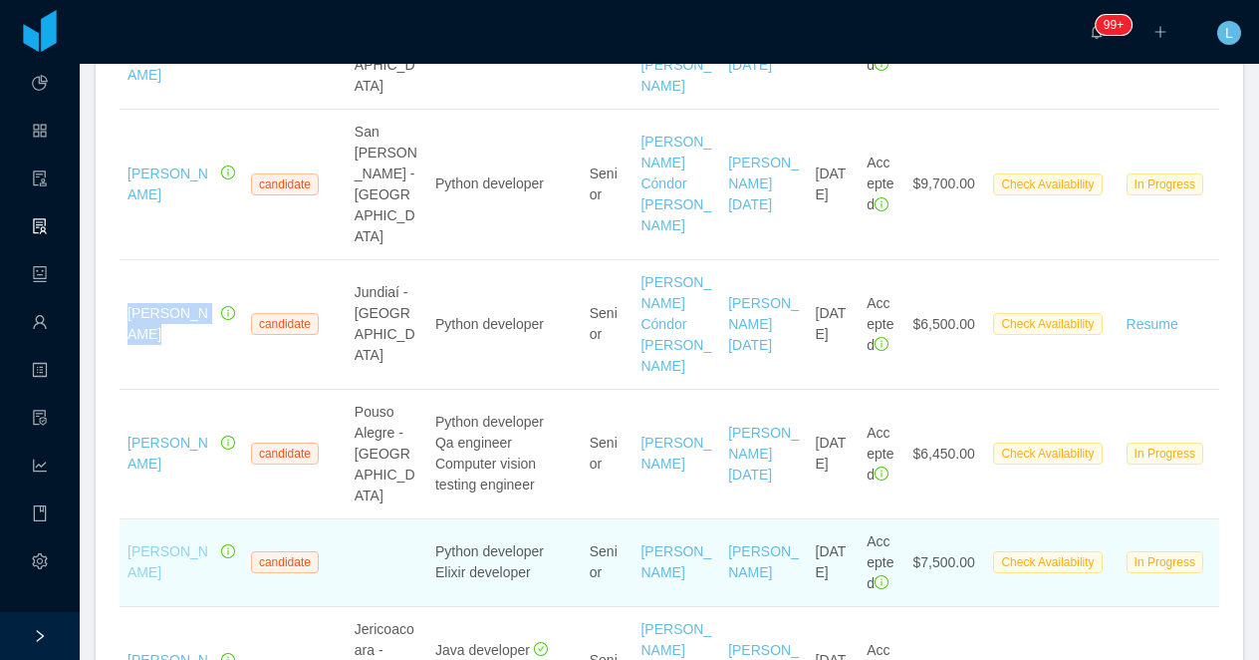  What do you see at coordinates (40, 372) in the screenshot?
I see `a: icon: profile` at bounding box center [40, 372].